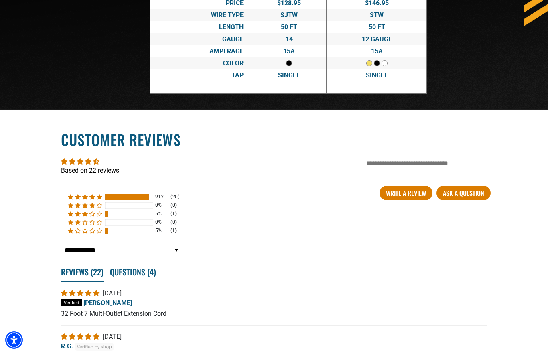  I want to click on a: Ask a question, so click(463, 193).